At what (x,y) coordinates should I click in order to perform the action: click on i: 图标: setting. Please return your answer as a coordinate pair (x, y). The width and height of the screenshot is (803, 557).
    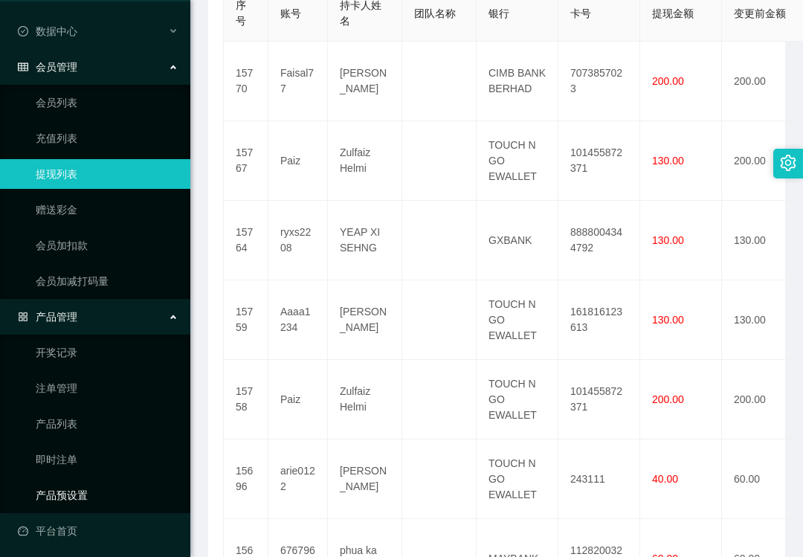
    Looking at the image, I should click on (788, 163).